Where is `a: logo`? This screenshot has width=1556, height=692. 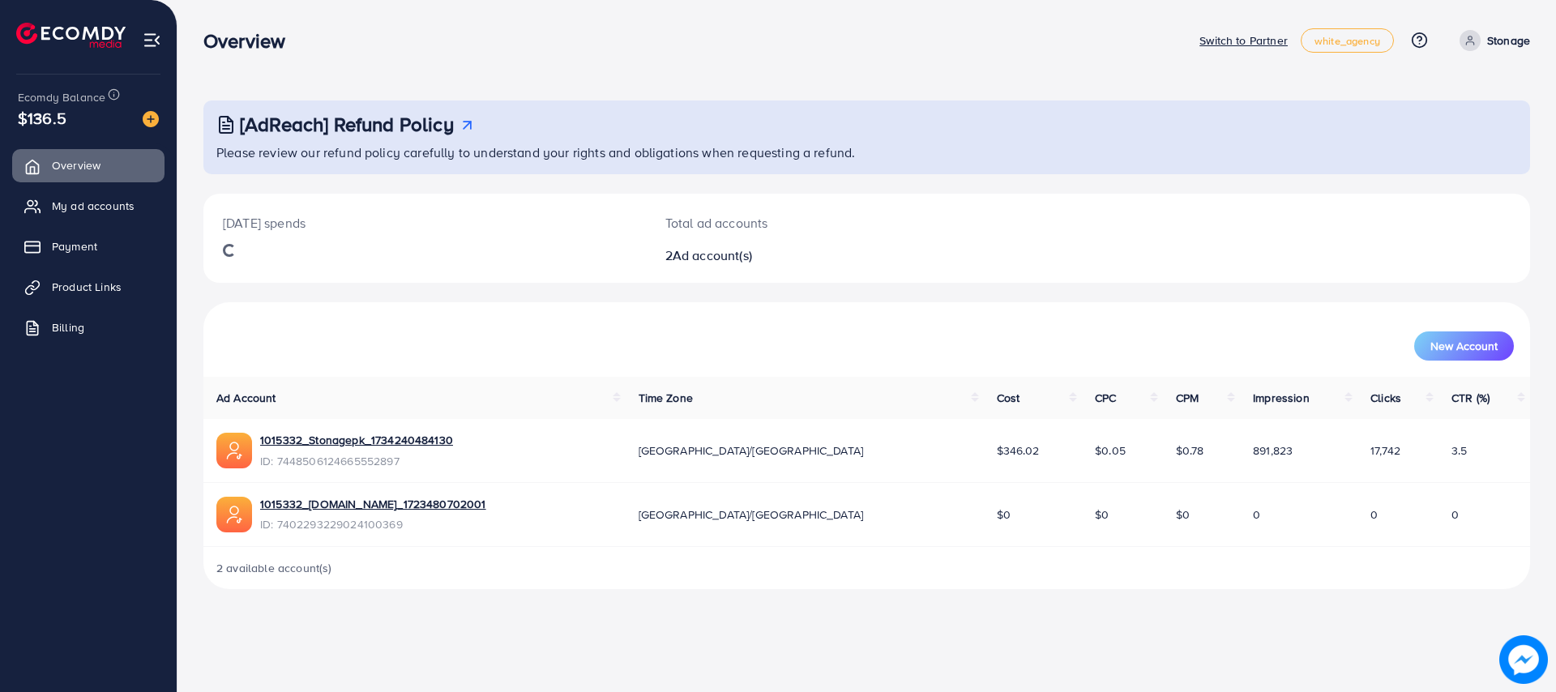
a: logo is located at coordinates (71, 35).